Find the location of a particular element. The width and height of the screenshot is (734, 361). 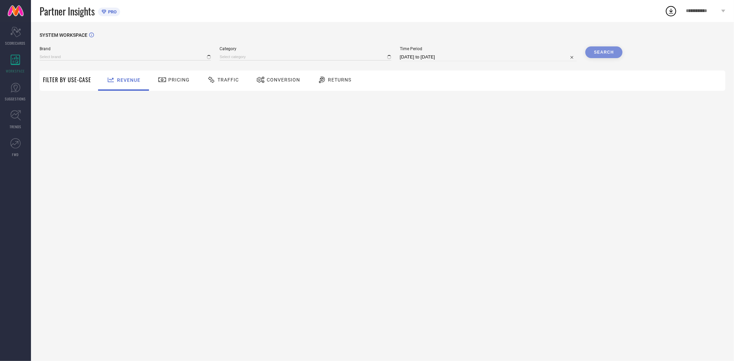

span: Pricing is located at coordinates (179, 80).